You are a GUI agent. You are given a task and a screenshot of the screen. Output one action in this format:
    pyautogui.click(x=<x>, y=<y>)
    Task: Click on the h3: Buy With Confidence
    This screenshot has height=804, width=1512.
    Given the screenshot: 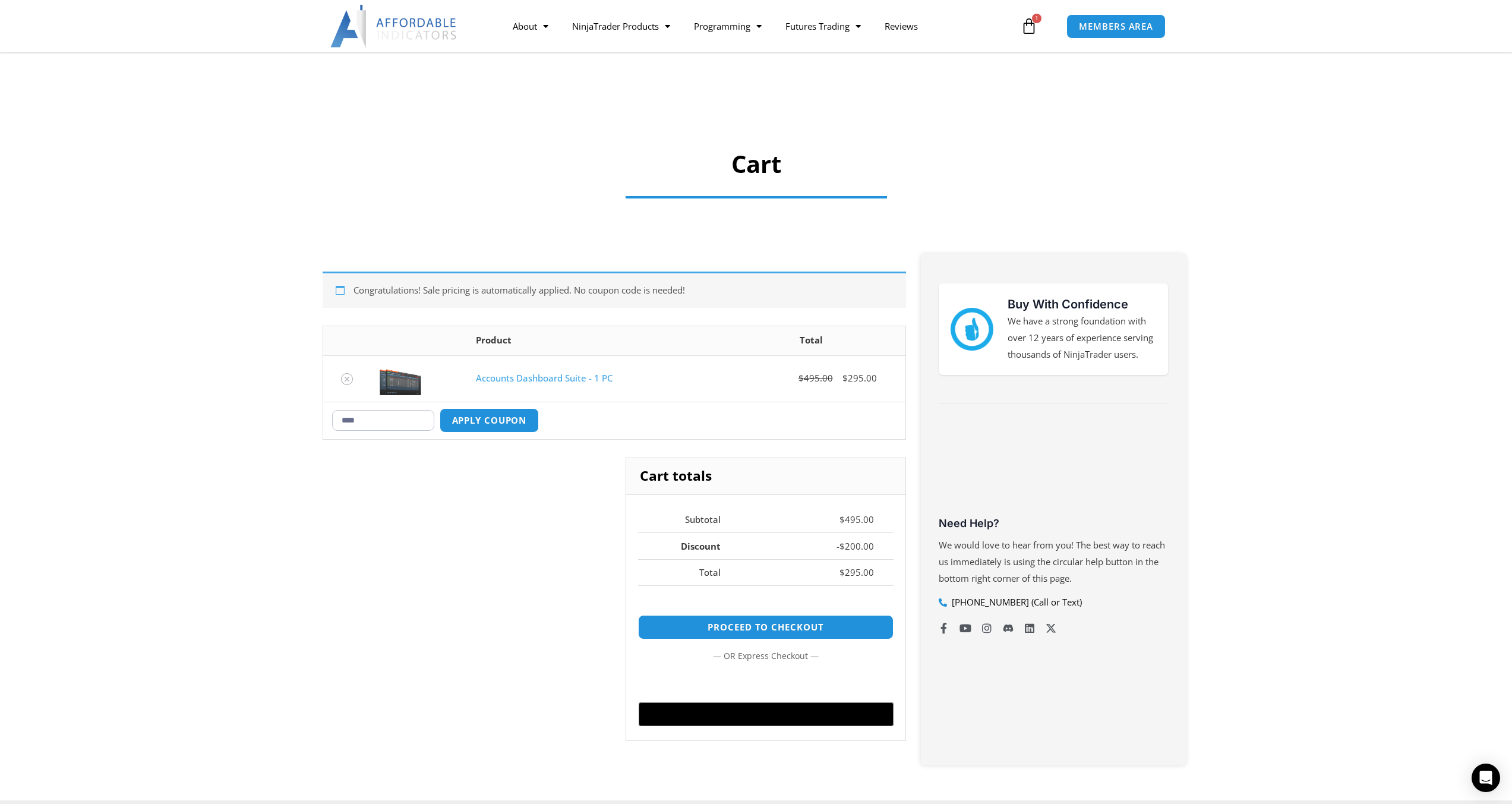 What is the action you would take?
    pyautogui.click(x=1082, y=304)
    